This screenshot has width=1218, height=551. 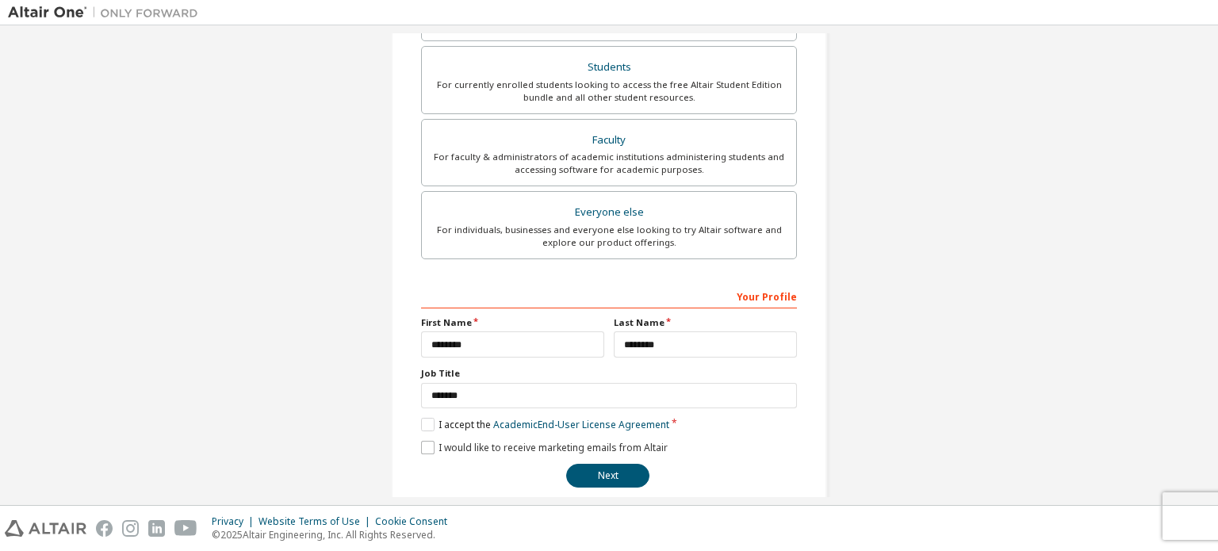 What do you see at coordinates (581, 424) in the screenshot?
I see `a: Academic End-User License Agreement` at bounding box center [581, 424].